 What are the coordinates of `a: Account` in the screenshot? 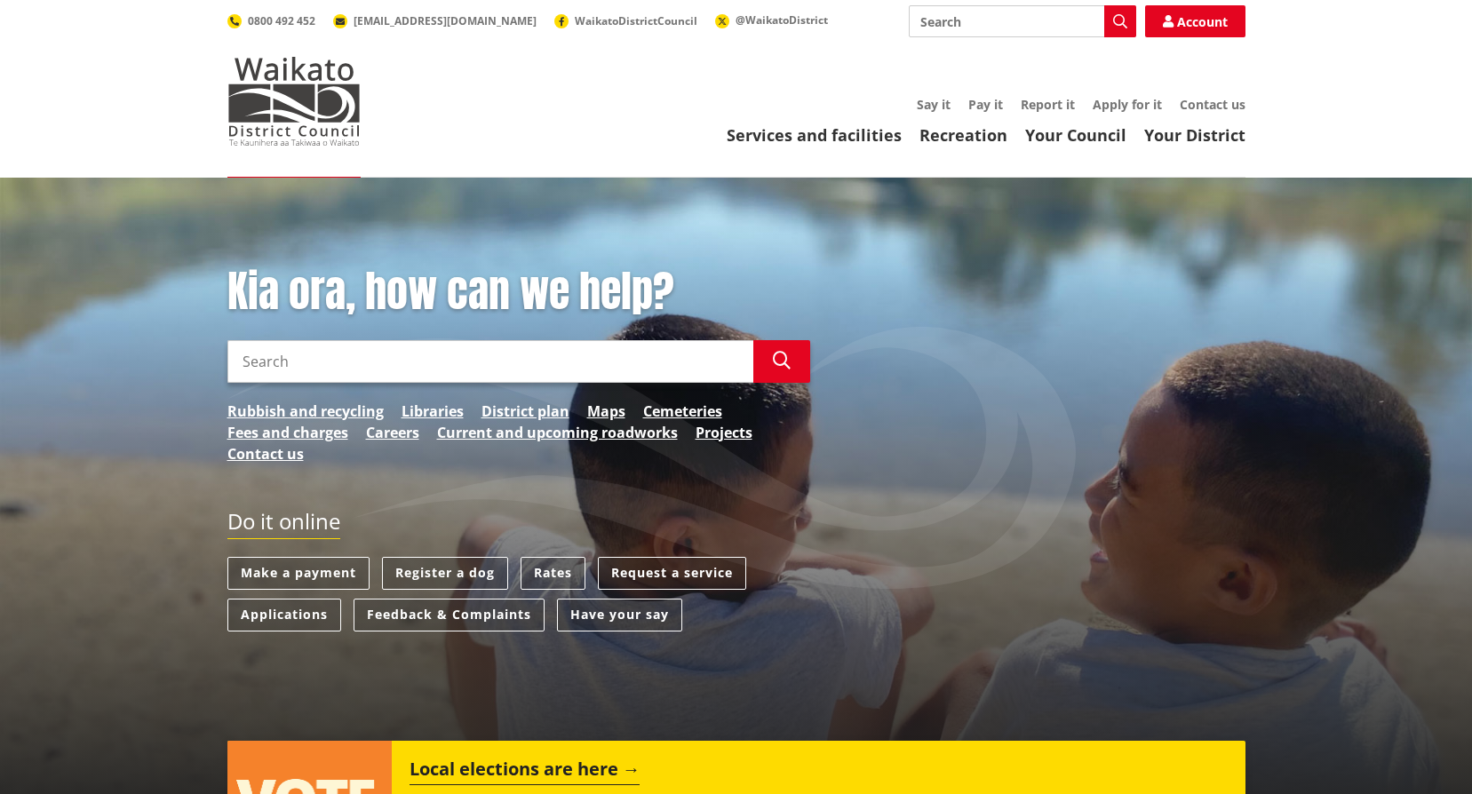 It's located at (1195, 21).